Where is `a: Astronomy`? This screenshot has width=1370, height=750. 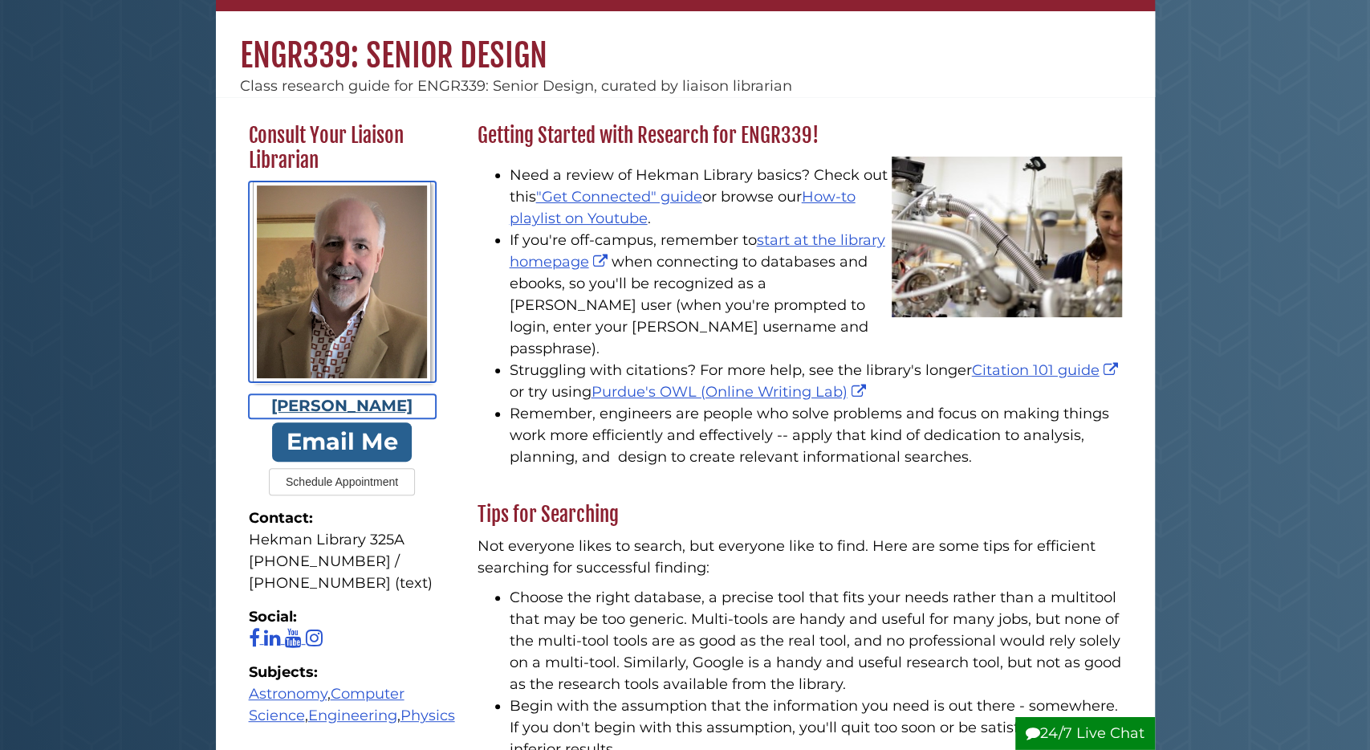 a: Astronomy is located at coordinates (288, 693).